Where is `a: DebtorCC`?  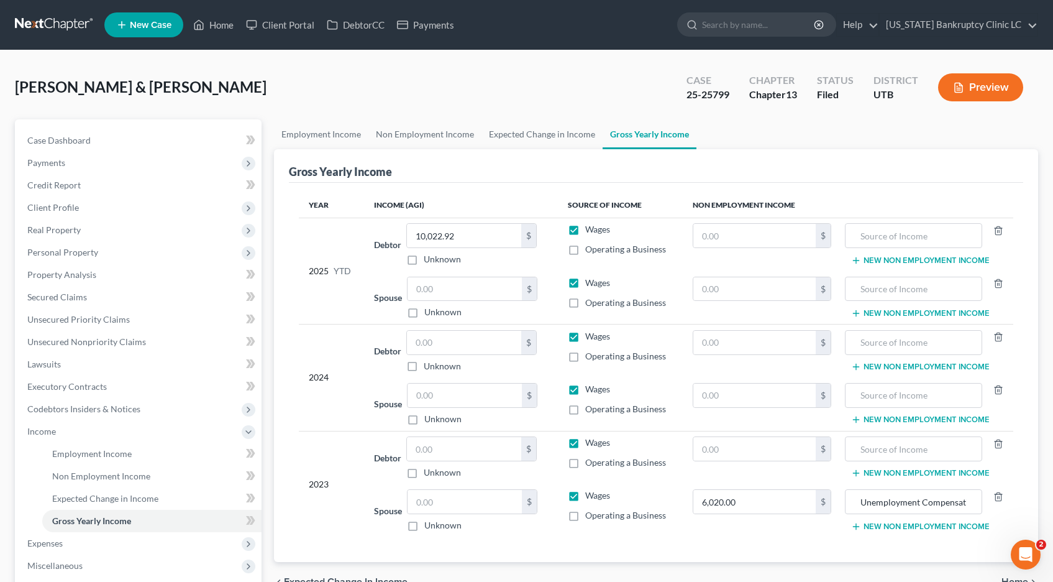
a: DebtorCC is located at coordinates (355, 25).